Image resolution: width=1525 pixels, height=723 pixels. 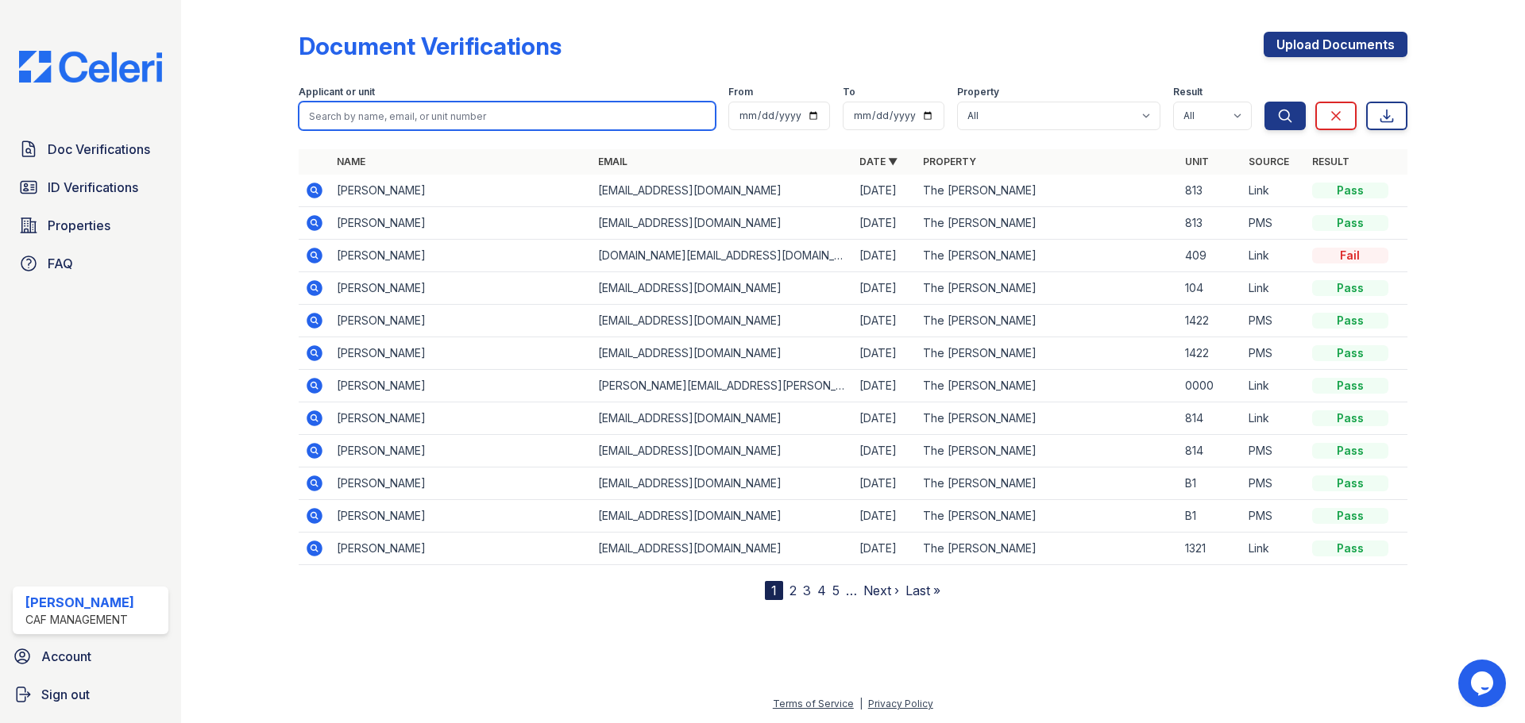 What do you see at coordinates (612, 161) in the screenshot?
I see `a: Email` at bounding box center [612, 161].